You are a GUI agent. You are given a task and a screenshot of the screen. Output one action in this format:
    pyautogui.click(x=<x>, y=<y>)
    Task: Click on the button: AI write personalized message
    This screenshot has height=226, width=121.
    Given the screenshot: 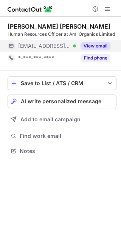 What is the action you would take?
    pyautogui.click(x=62, y=101)
    